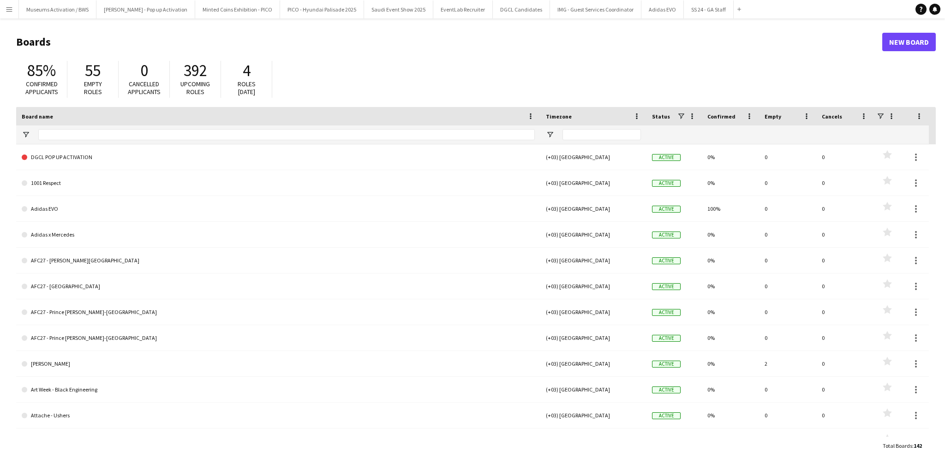 Image resolution: width=945 pixels, height=469 pixels. I want to click on span: Confirmed applicants, so click(42, 88).